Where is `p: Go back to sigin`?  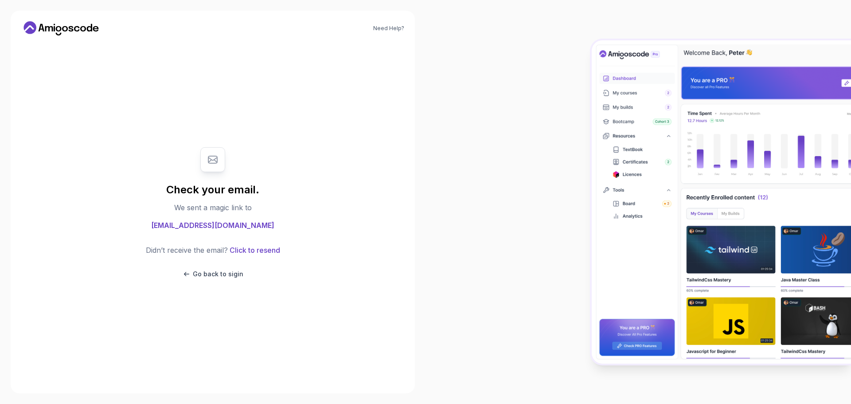 p: Go back to sigin is located at coordinates (218, 274).